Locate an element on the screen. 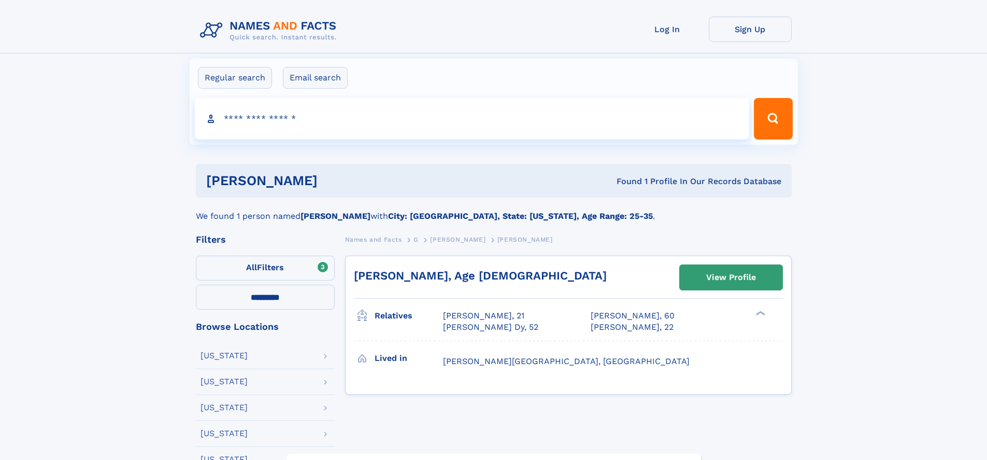 The width and height of the screenshot is (987, 460). div: View Profile is located at coordinates (731, 277).